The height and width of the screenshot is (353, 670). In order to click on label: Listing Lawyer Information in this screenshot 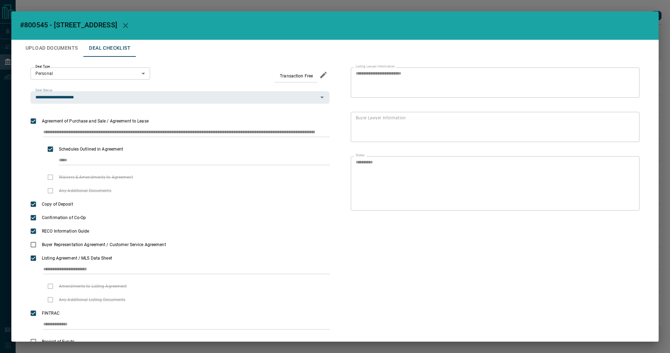, I will do `click(375, 66)`.